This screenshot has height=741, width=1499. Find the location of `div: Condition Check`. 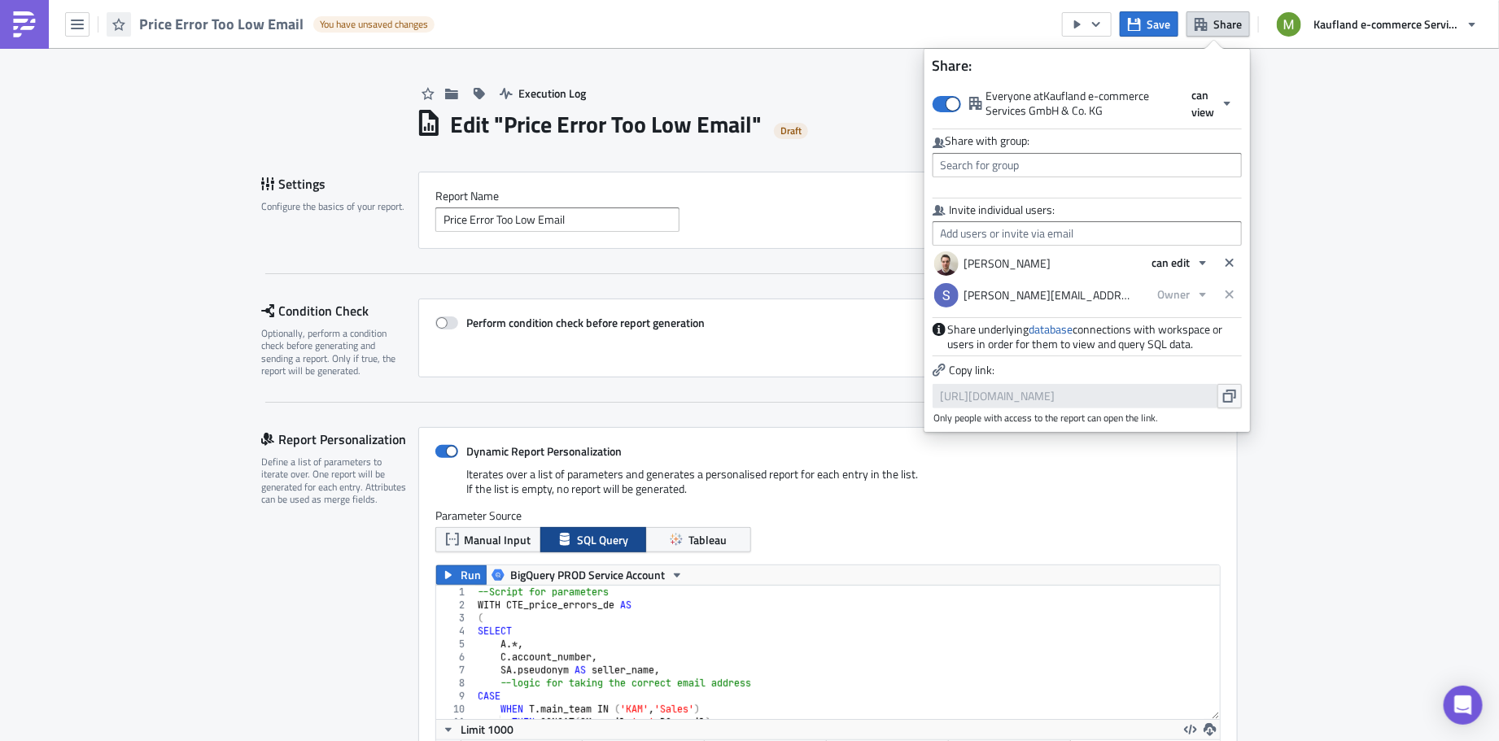

div: Condition Check is located at coordinates (339, 311).